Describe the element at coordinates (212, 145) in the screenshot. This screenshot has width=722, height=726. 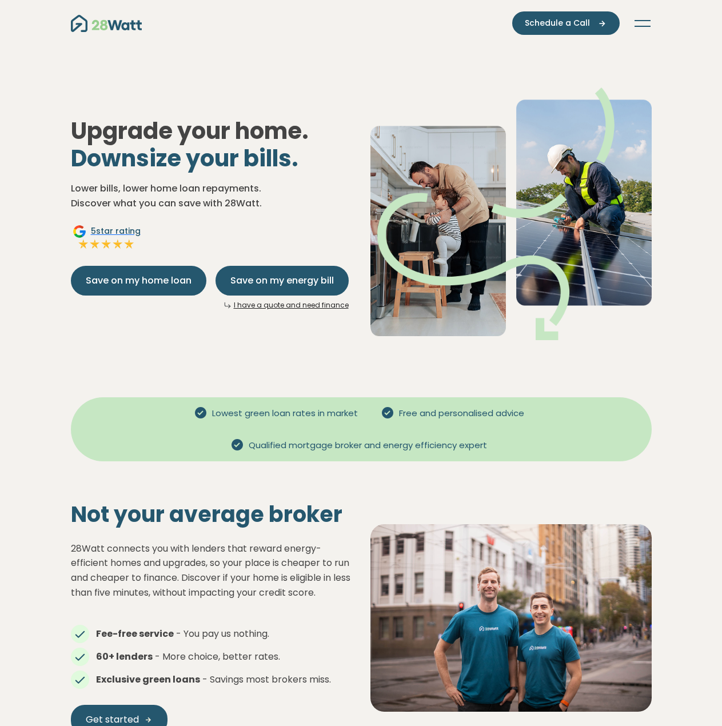
I see `h1: Upgrade your home.` at that location.